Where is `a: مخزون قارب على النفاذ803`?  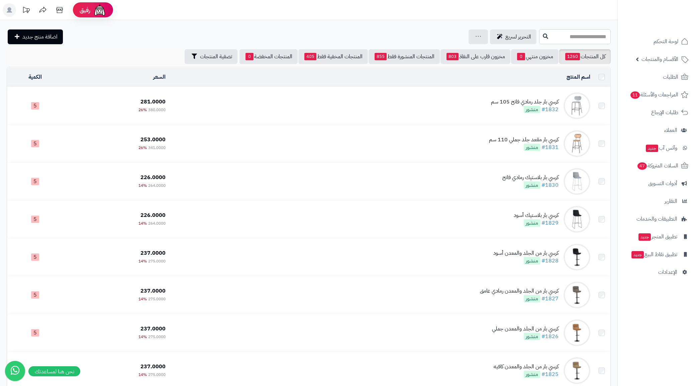
a: مخزون قارب على النفاذ803 is located at coordinates (475, 57).